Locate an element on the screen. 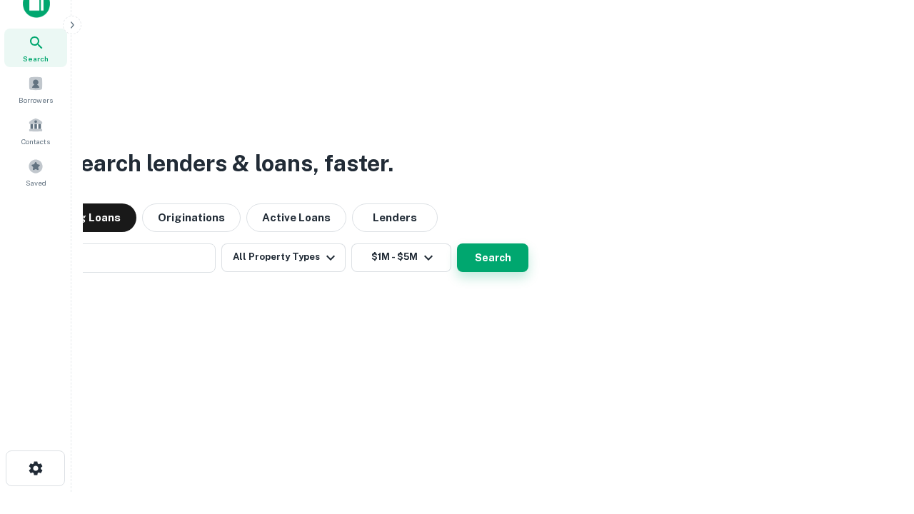  button: Search is located at coordinates (493, 258).